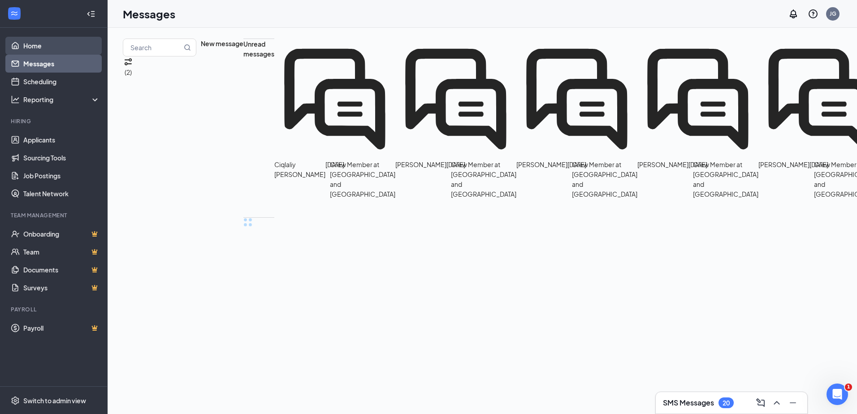 The height and width of the screenshot is (414, 857). What do you see at coordinates (833, 13) in the screenshot?
I see `div: JG` at bounding box center [833, 13].